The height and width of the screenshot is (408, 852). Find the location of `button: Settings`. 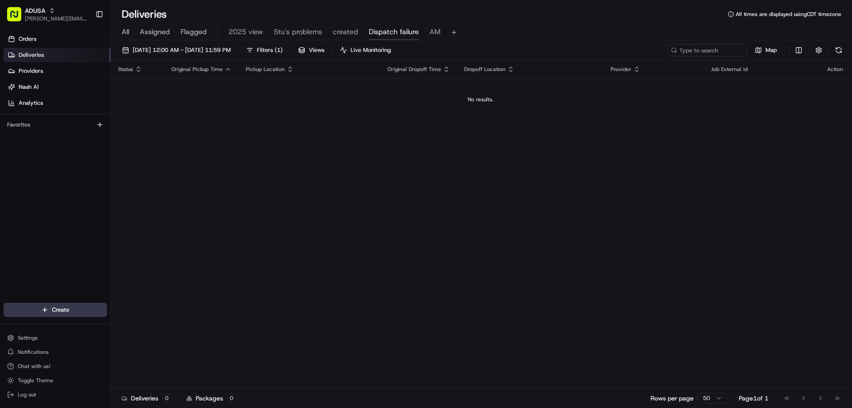

button: Settings is located at coordinates (55, 338).